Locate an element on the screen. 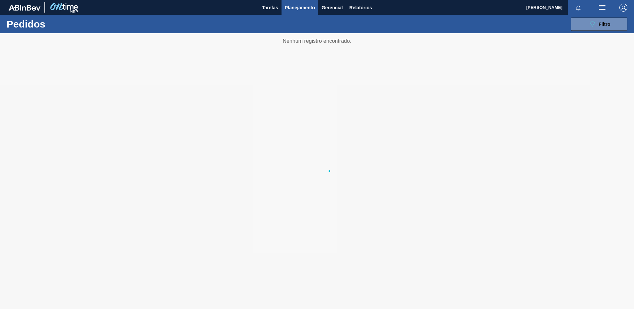 This screenshot has width=634, height=309. button: Filtro is located at coordinates (599, 24).